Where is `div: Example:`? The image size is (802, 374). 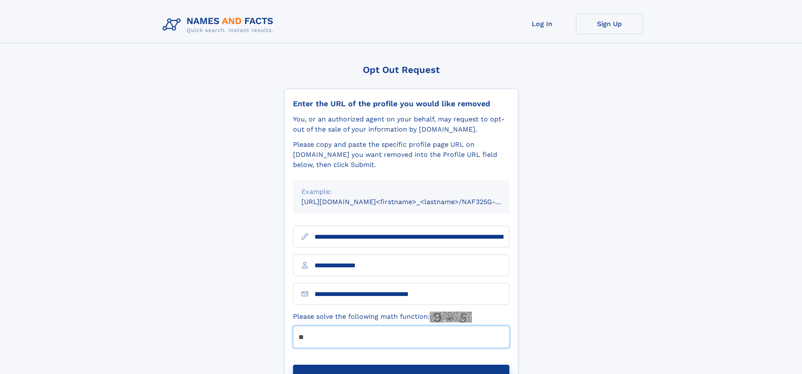 div: Example: is located at coordinates (401, 192).